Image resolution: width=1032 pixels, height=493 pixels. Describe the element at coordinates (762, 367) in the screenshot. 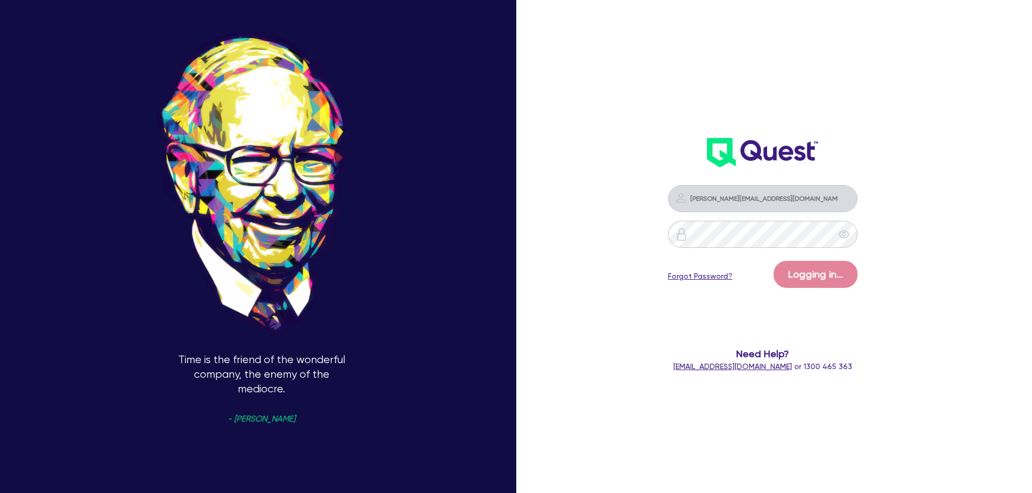

I see `span: or 1300 465 363` at that location.